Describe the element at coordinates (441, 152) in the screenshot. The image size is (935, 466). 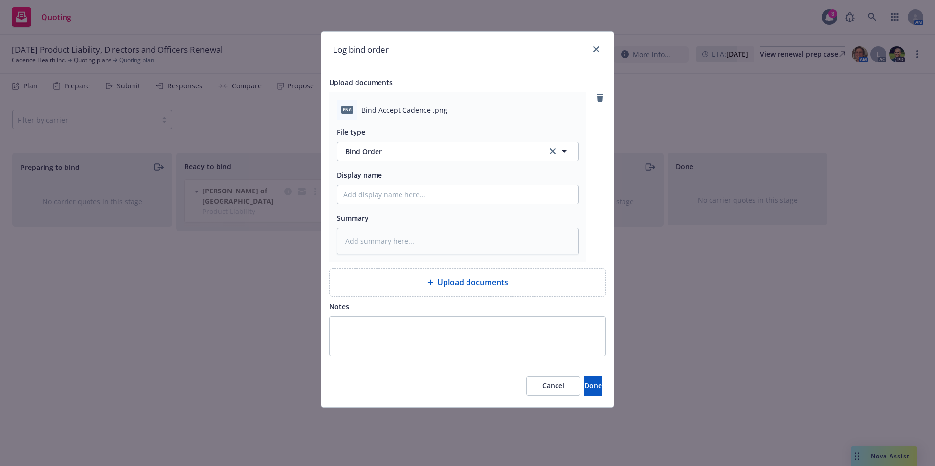
I see `span: Bind Order` at that location.